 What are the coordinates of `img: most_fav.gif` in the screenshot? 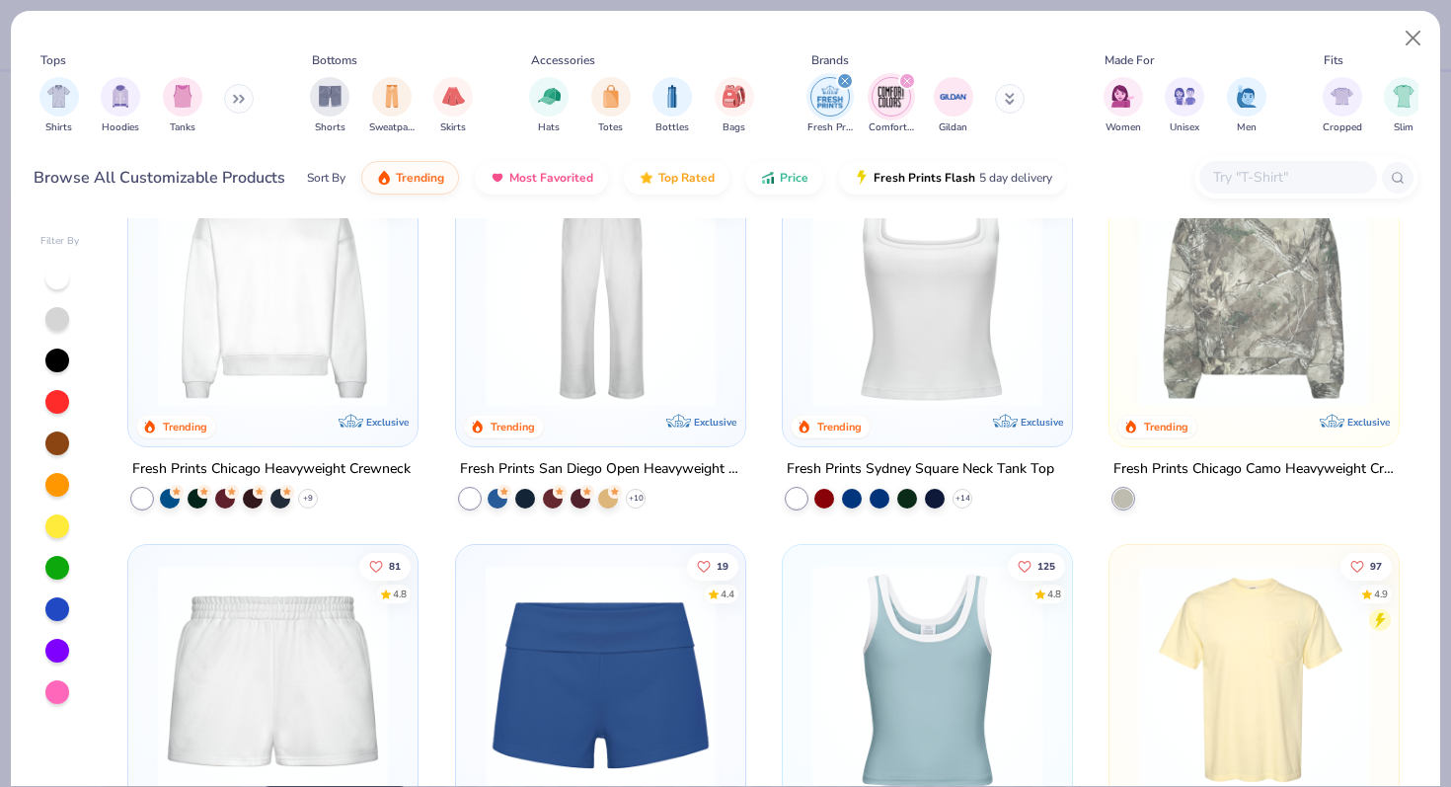 It's located at (497, 178).